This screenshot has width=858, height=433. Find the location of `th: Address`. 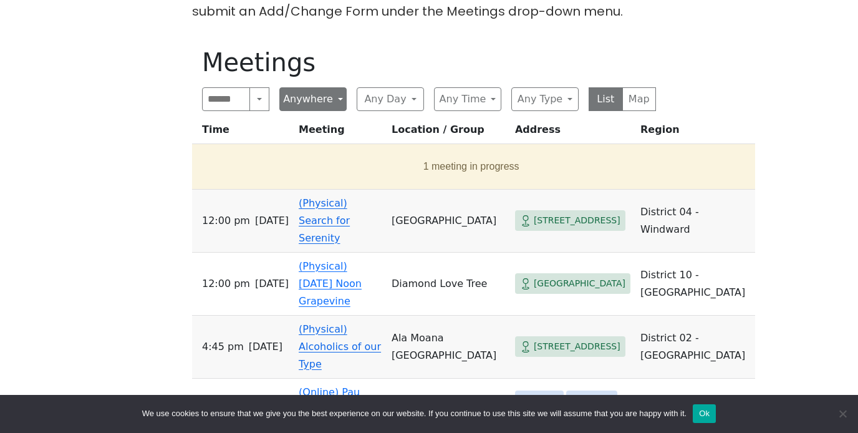

th: Address is located at coordinates (572, 132).